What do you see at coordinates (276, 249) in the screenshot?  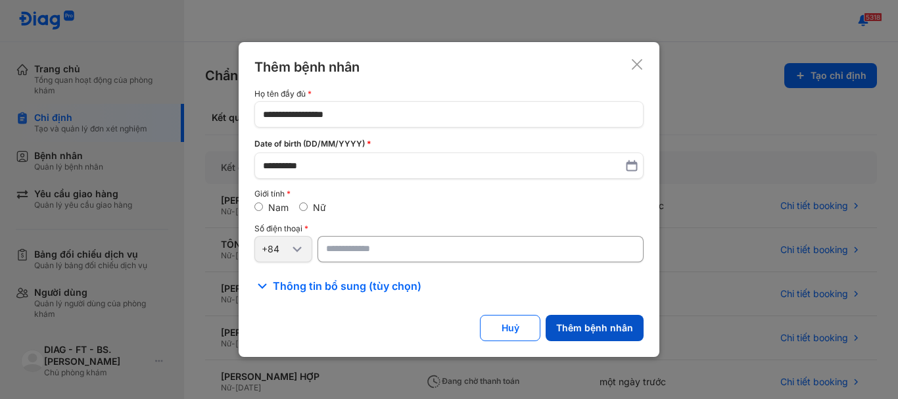 I see `div: +84` at bounding box center [276, 249].